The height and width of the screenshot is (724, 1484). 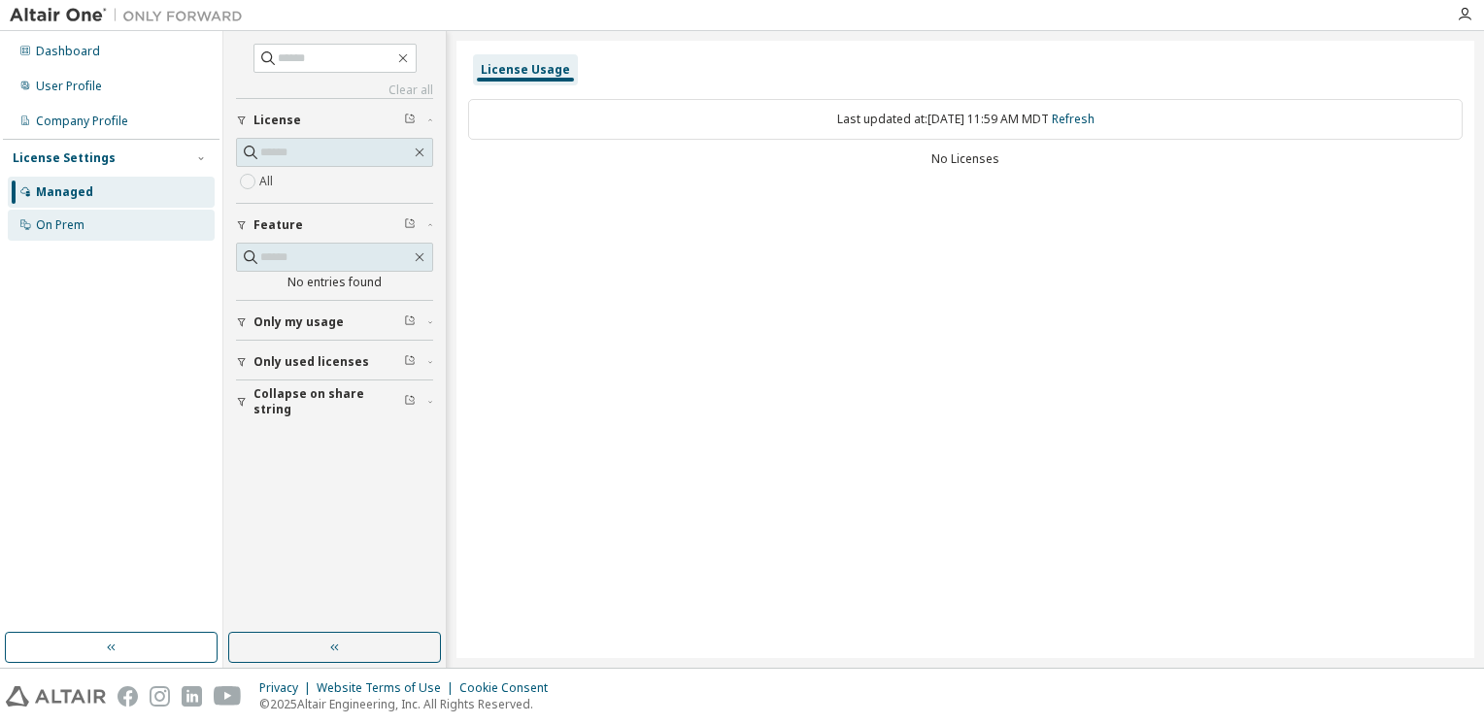 What do you see at coordinates (64, 192) in the screenshot?
I see `div: Managed` at bounding box center [64, 192].